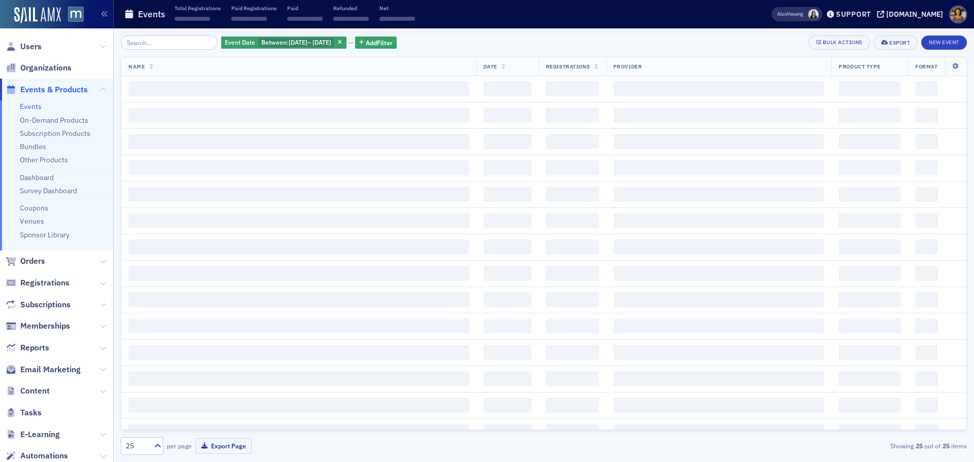 This screenshot has width=974, height=462. Describe the element at coordinates (23, 47) in the screenshot. I see `a: Users` at that location.